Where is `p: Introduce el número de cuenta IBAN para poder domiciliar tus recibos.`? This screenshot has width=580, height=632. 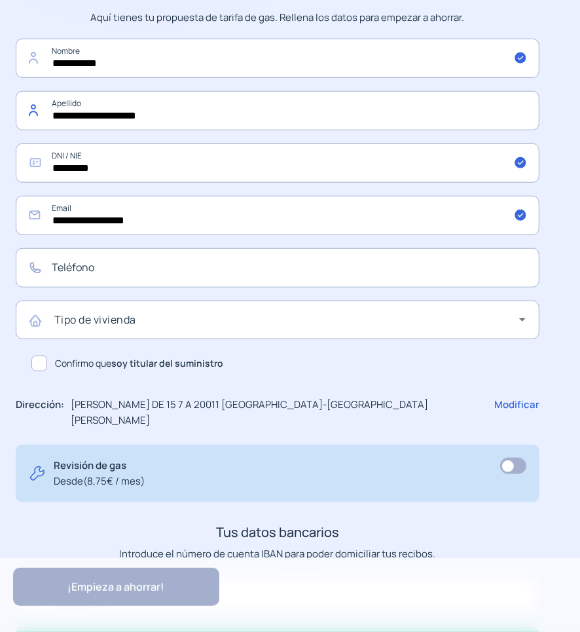
p: Introduce el número de cuenta IBAN para poder domiciliar tus recibos. is located at coordinates (278, 554).